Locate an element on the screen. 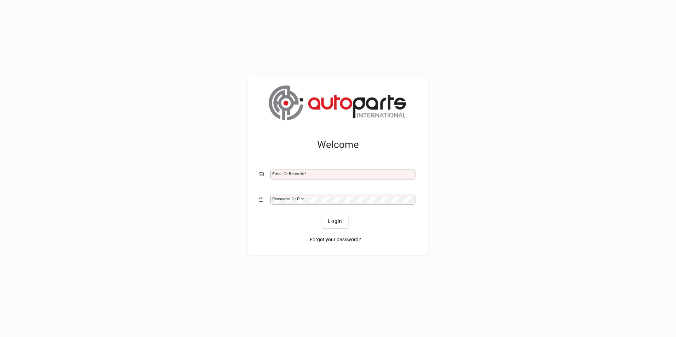  a: Forgot your password? is located at coordinates (335, 240).